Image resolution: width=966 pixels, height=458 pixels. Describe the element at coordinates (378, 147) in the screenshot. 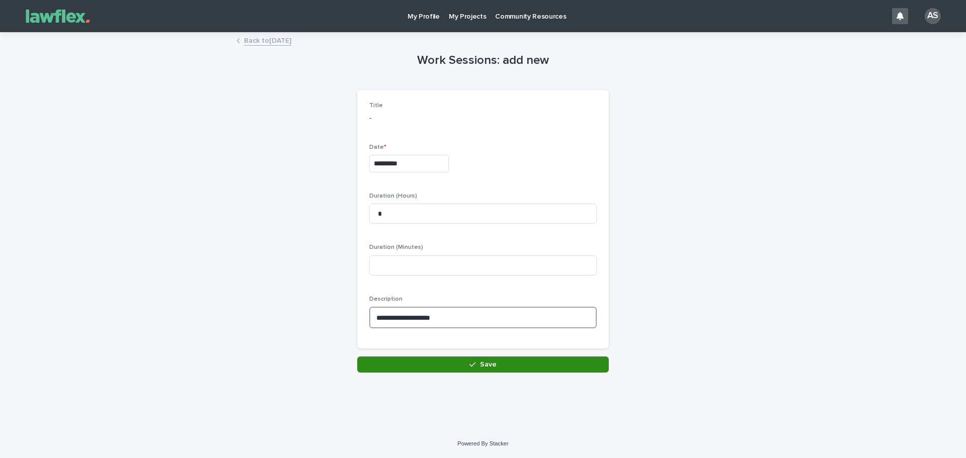

I see `span: Date` at that location.